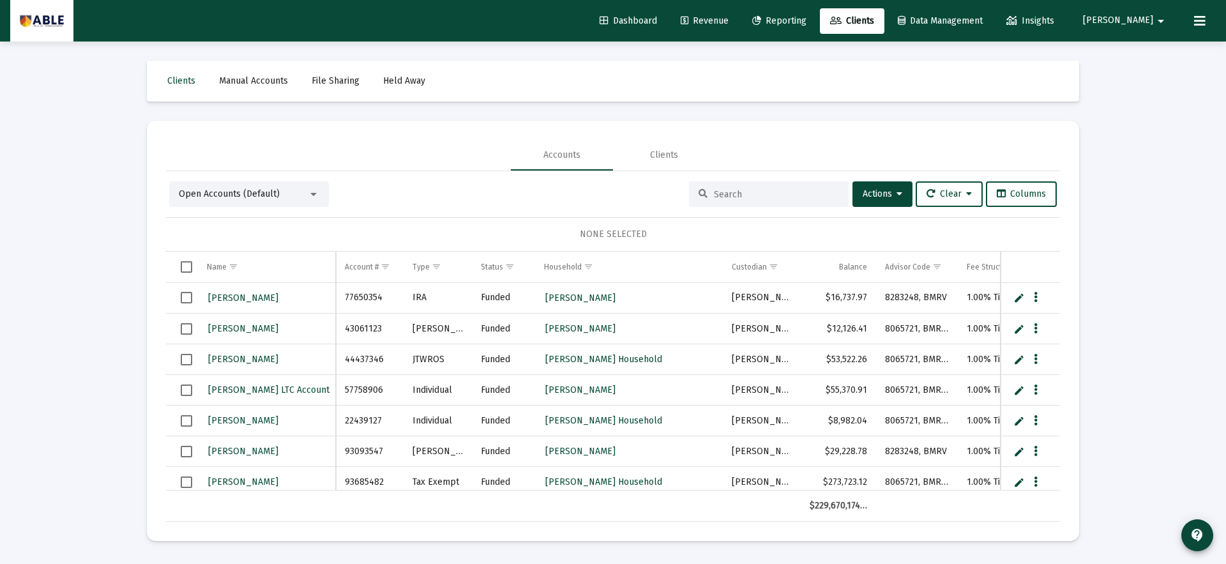  What do you see at coordinates (852, 20) in the screenshot?
I see `span: Clients` at bounding box center [852, 20].